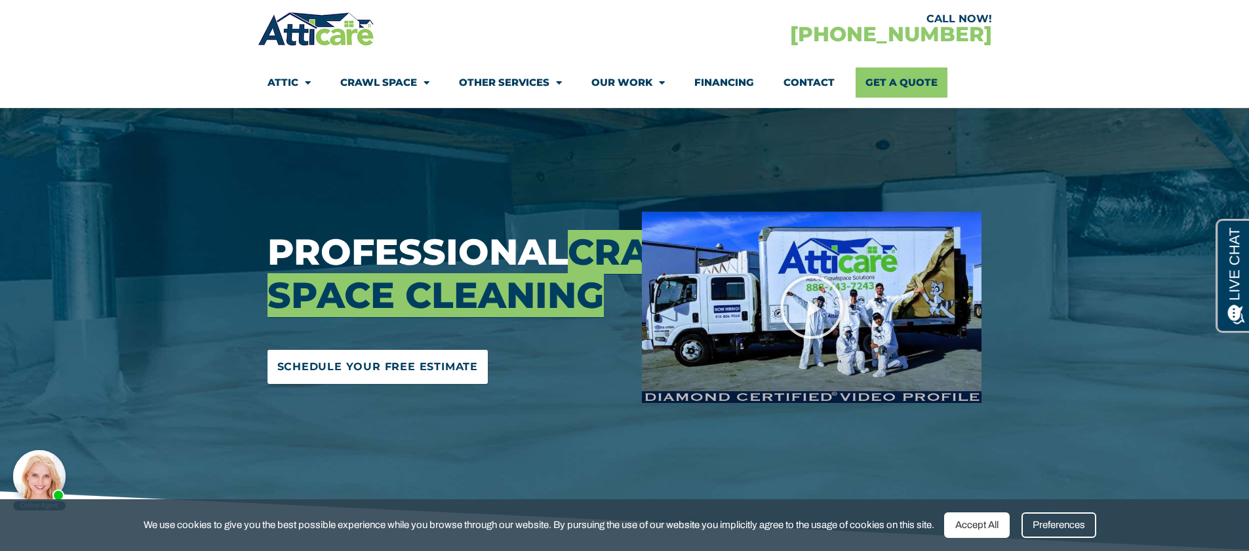  Describe the element at coordinates (445, 274) in the screenshot. I see `h3: Professional` at that location.